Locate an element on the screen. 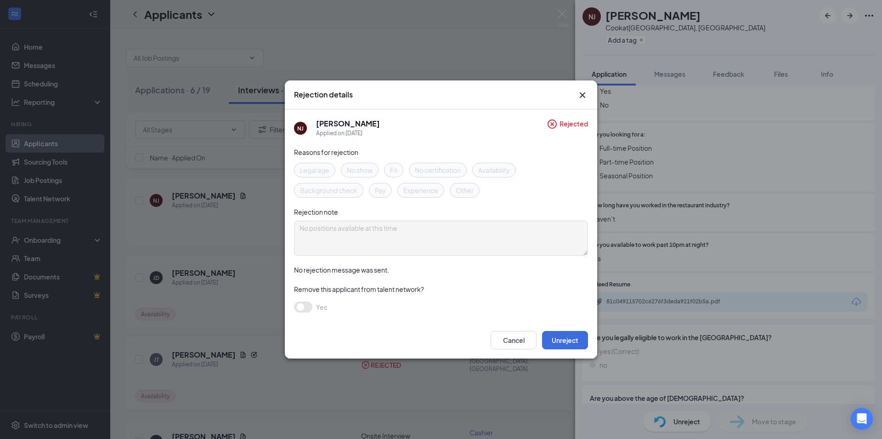 Image resolution: width=882 pixels, height=439 pixels. button: Unreject is located at coordinates (565, 340).